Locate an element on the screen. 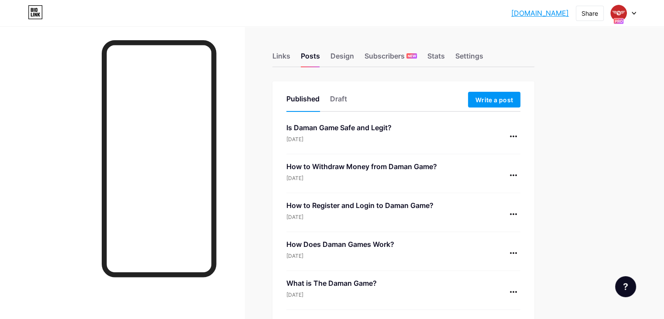 Image resolution: width=664 pixels, height=319 pixels. div: Stats is located at coordinates (436, 58).